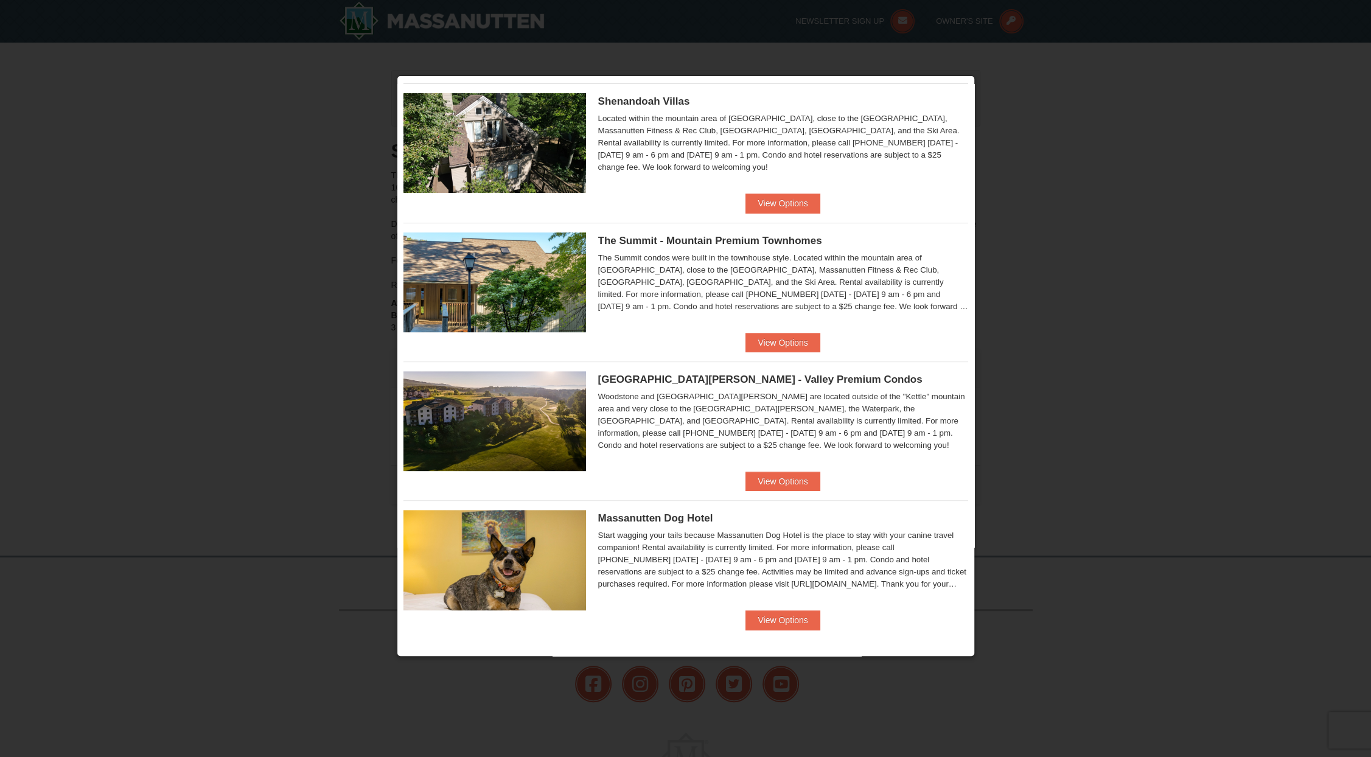 This screenshot has height=757, width=1371. What do you see at coordinates (495, 282) in the screenshot?
I see `img: 19219034-1-0eee7e00.jpg` at bounding box center [495, 282].